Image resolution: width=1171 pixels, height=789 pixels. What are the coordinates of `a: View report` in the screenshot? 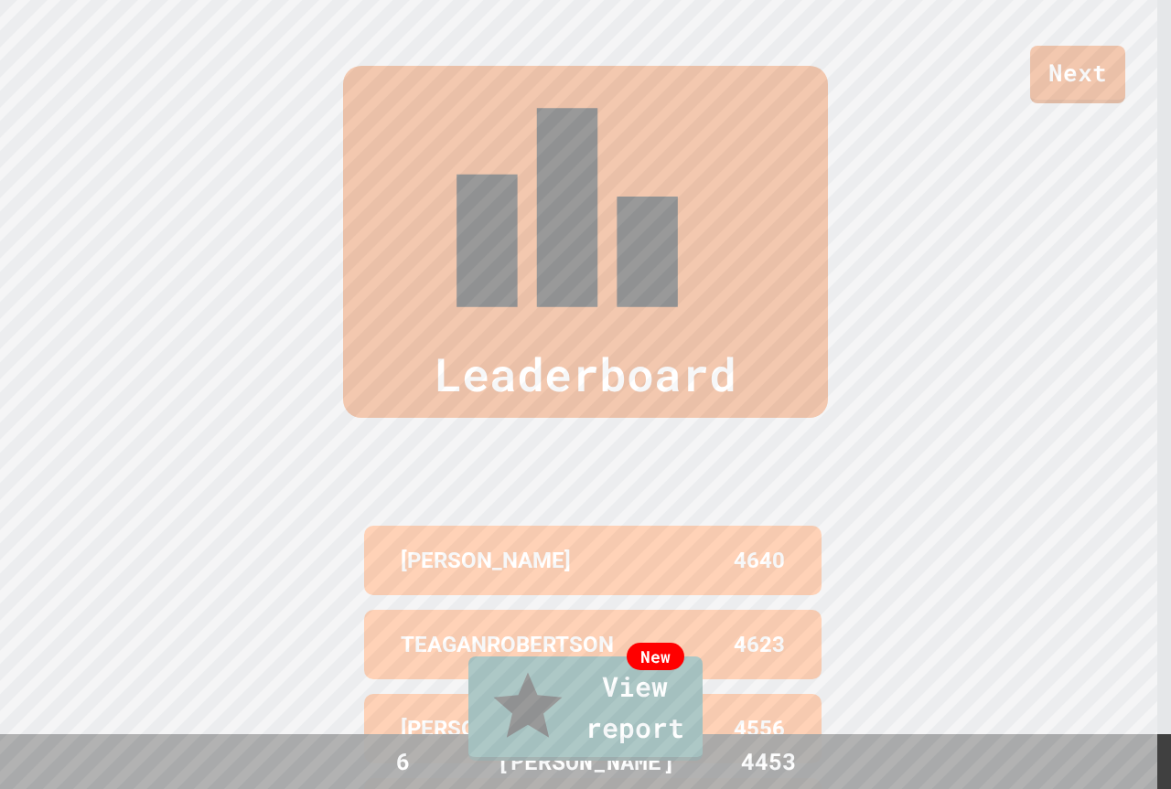 It's located at (585, 709).